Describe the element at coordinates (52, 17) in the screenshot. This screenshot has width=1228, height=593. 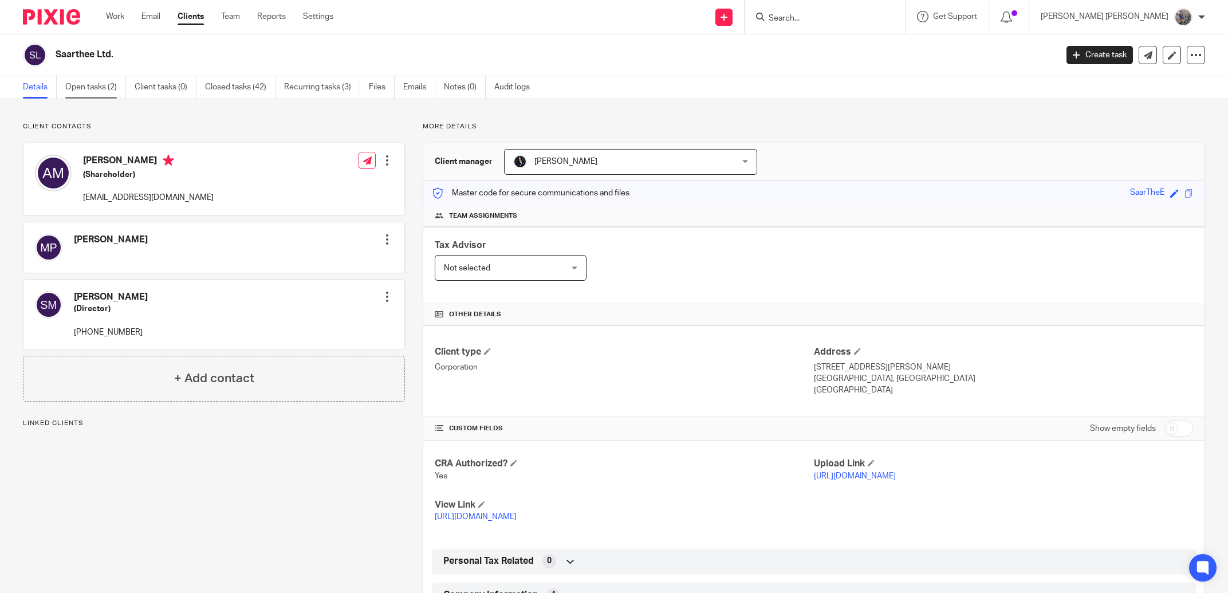
I see `img: Pixie` at that location.